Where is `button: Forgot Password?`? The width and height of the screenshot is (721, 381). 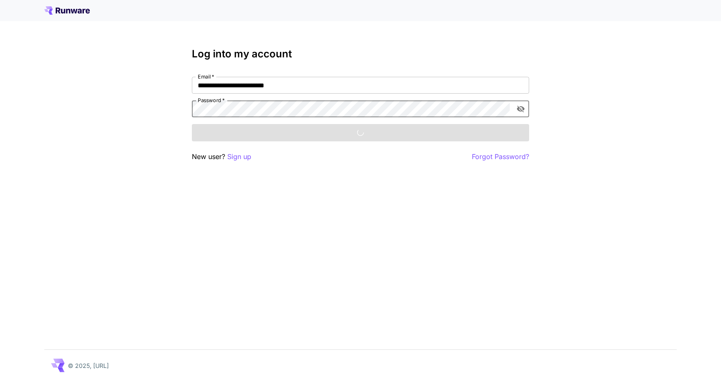 button: Forgot Password? is located at coordinates (501, 156).